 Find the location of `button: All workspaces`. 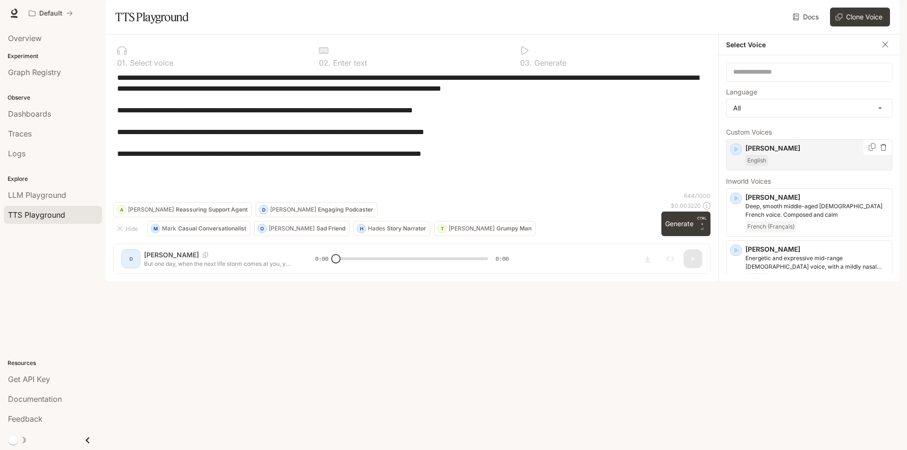

button: All workspaces is located at coordinates (51, 13).